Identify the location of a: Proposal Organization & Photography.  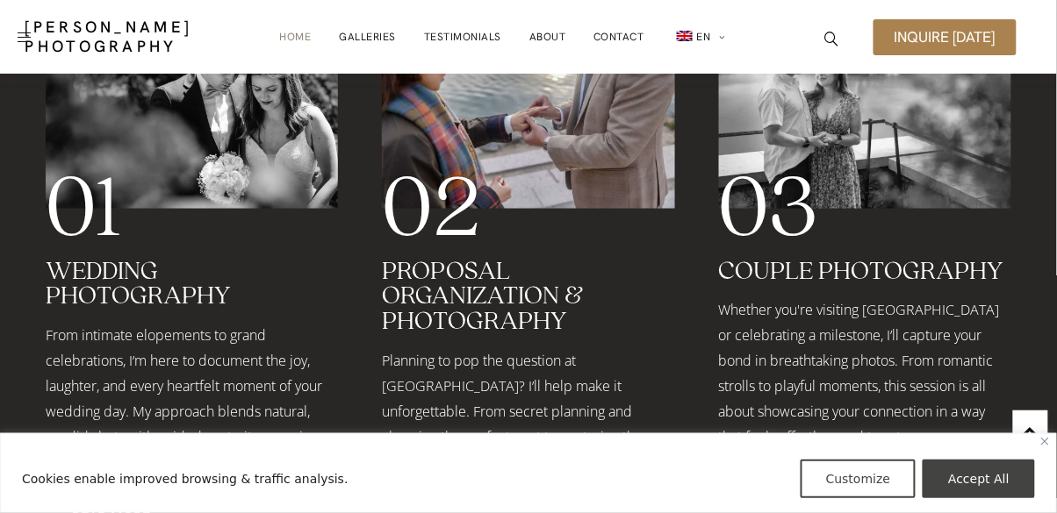
(483, 297).